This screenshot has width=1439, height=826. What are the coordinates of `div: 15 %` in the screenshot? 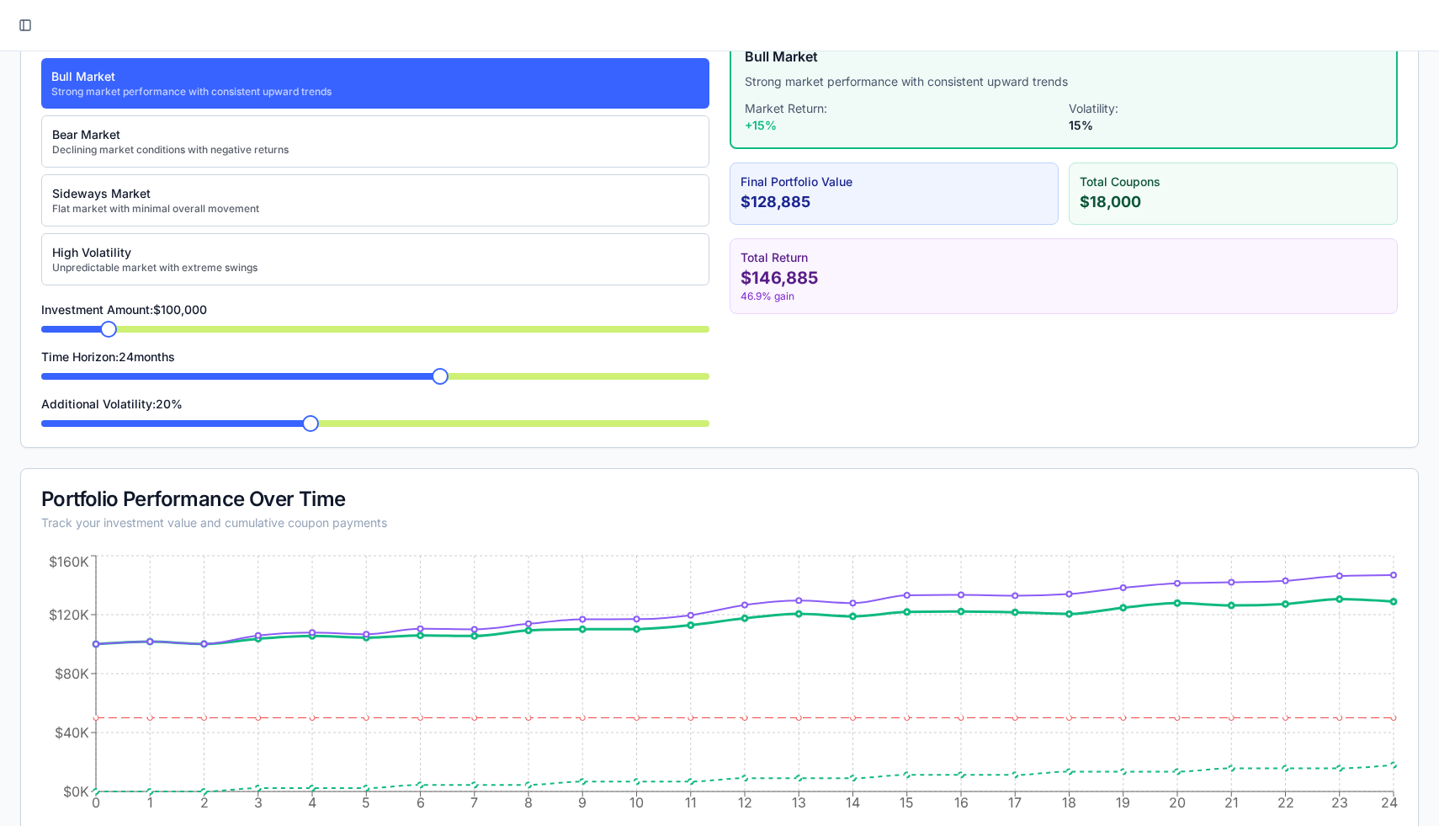 It's located at (1225, 125).